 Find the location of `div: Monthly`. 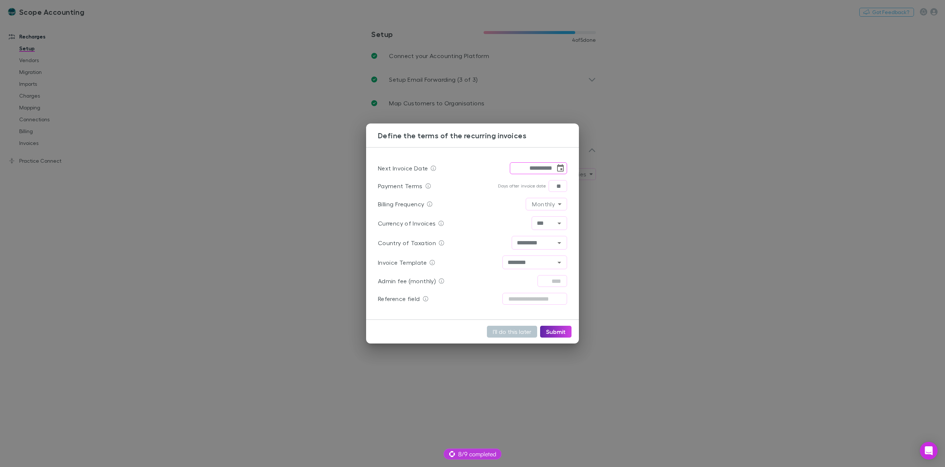

div: Monthly is located at coordinates (546, 204).